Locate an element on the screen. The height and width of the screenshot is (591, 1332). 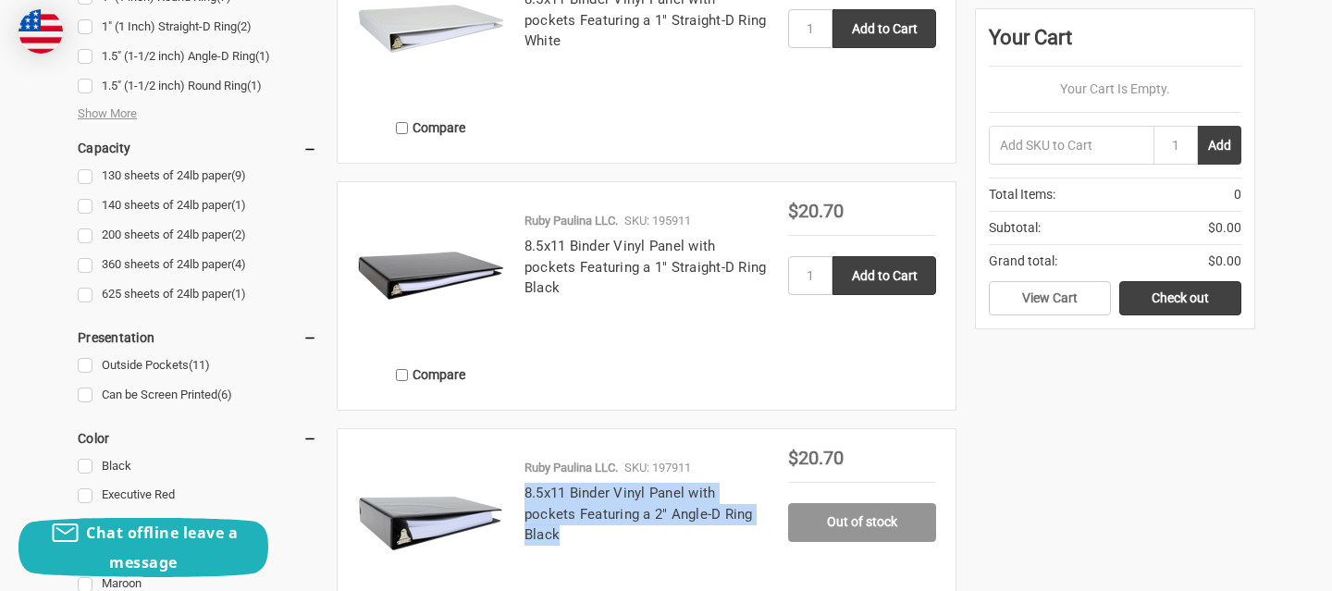
span: Total Items: is located at coordinates (1022, 194).